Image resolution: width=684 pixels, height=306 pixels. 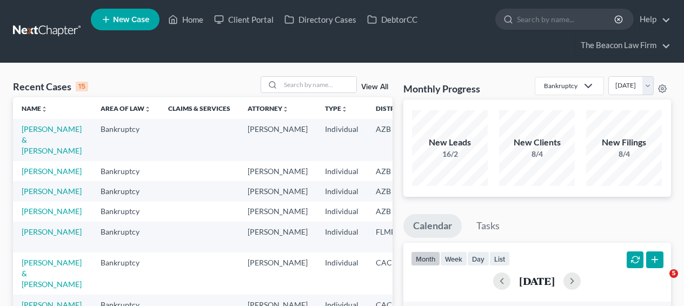 I want to click on button: list, so click(x=499, y=258).